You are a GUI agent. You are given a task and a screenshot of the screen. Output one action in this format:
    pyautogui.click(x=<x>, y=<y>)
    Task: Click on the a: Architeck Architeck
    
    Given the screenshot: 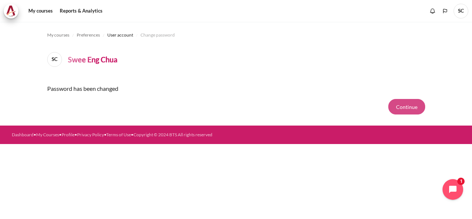 What is the action you would take?
    pyautogui.click(x=13, y=11)
    